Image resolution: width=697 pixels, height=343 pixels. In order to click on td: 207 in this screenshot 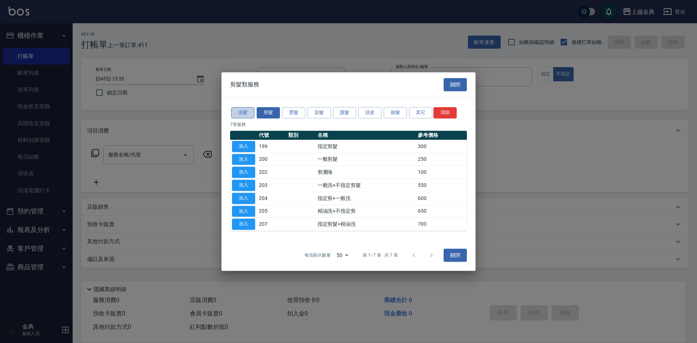, I will do `click(271, 224)`.